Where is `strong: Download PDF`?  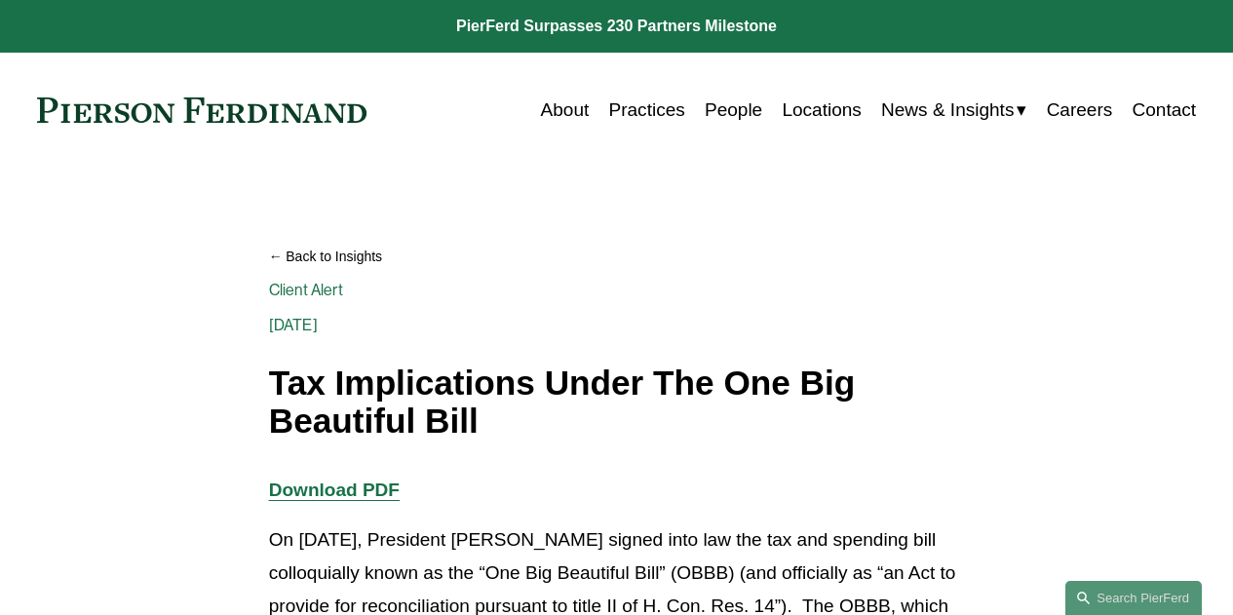
strong: Download PDF is located at coordinates (334, 489).